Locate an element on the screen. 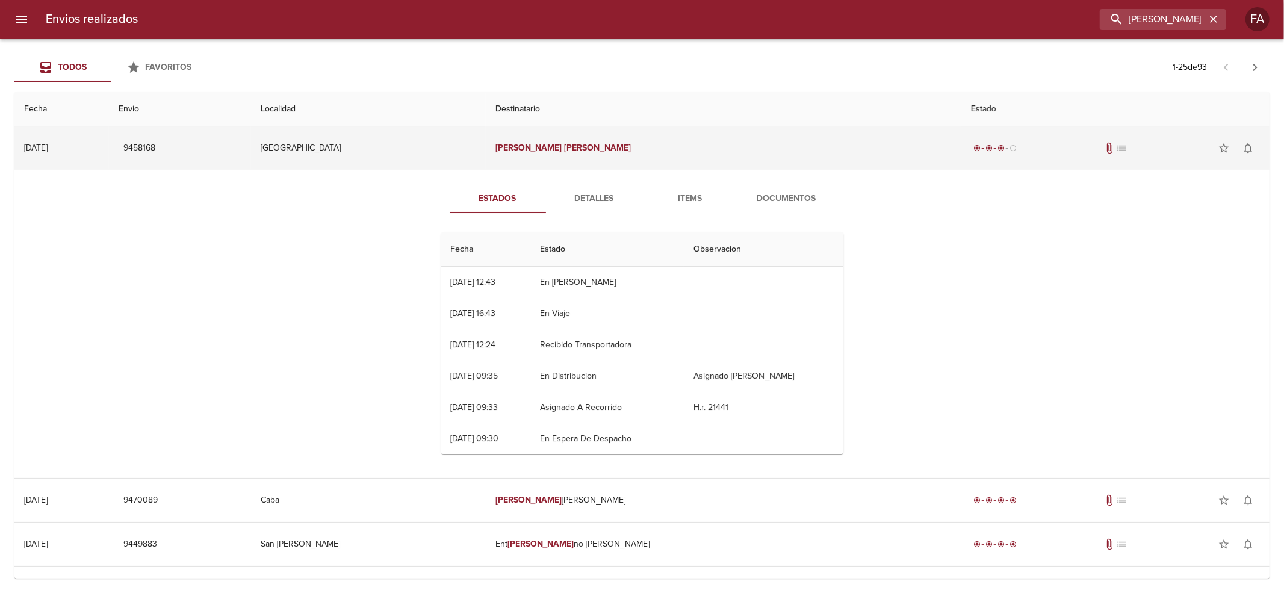 The width and height of the screenshot is (1284, 593). span: 9458168 is located at coordinates (139, 148).